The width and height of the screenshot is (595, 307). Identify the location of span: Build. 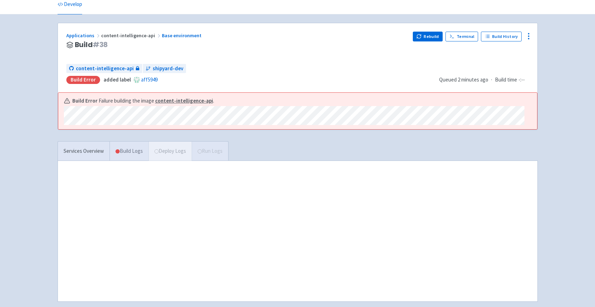
(91, 45).